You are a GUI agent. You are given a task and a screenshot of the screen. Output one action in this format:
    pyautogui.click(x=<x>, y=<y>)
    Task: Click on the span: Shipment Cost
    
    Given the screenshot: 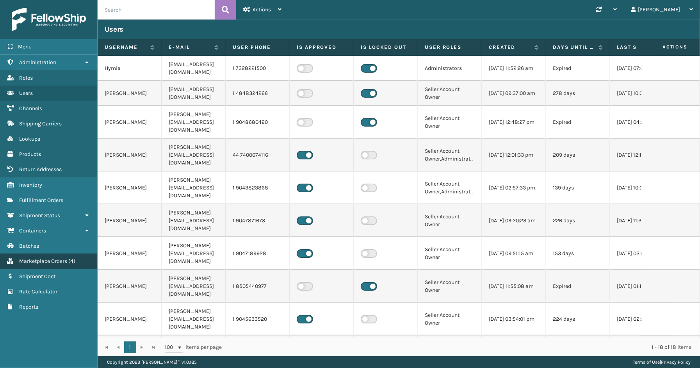 What is the action you would take?
    pyautogui.click(x=37, y=276)
    